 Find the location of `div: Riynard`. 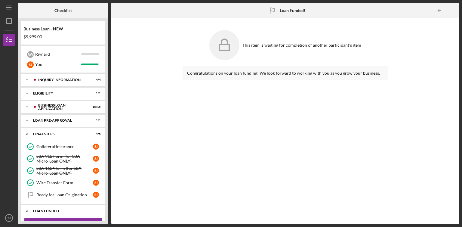

div: Riynard is located at coordinates (58, 54).